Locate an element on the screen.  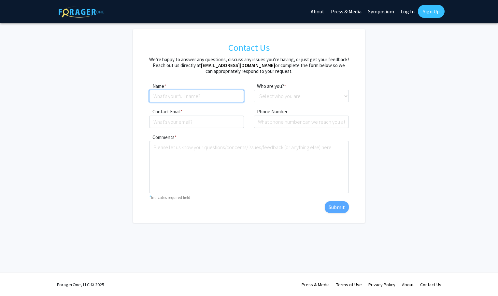
label: Contact Email is located at coordinates (165, 112).